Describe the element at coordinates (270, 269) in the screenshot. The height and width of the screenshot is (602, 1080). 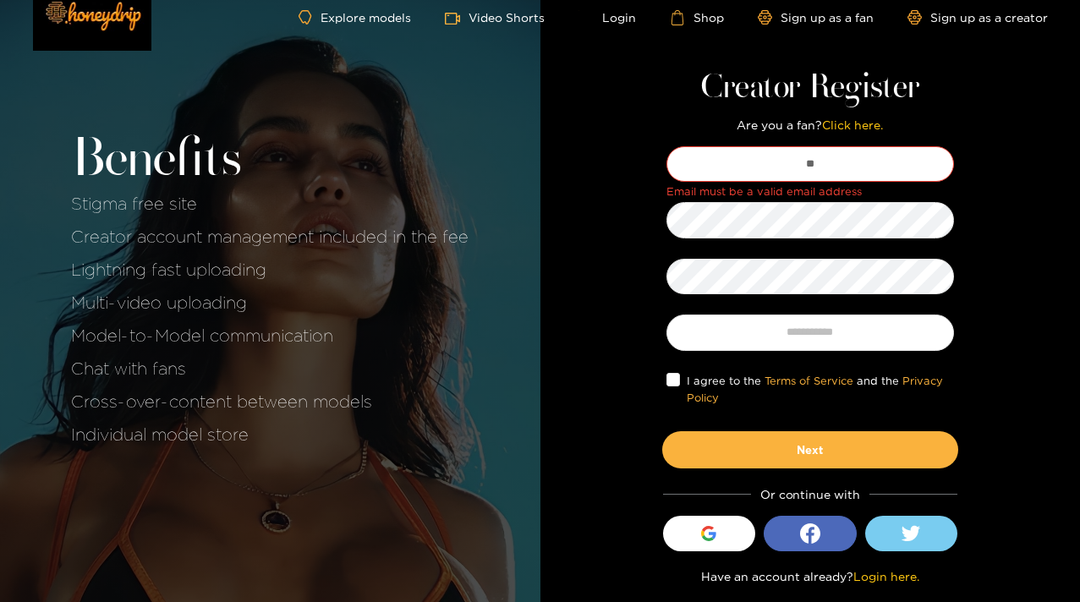
I see `li: Lightning fast uploading` at that location.